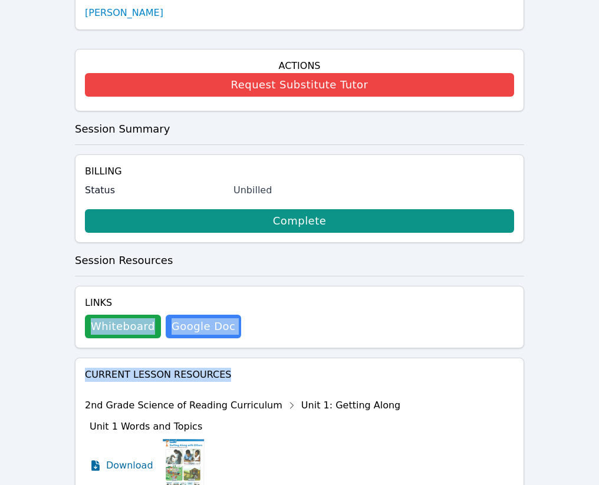 The image size is (599, 485). Describe the element at coordinates (300, 221) in the screenshot. I see `a: Complete` at that location.